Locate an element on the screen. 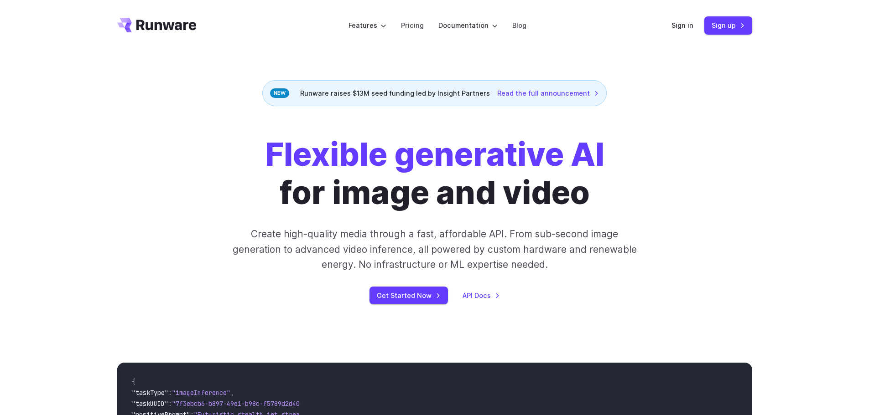  a: Blog is located at coordinates (519, 25).